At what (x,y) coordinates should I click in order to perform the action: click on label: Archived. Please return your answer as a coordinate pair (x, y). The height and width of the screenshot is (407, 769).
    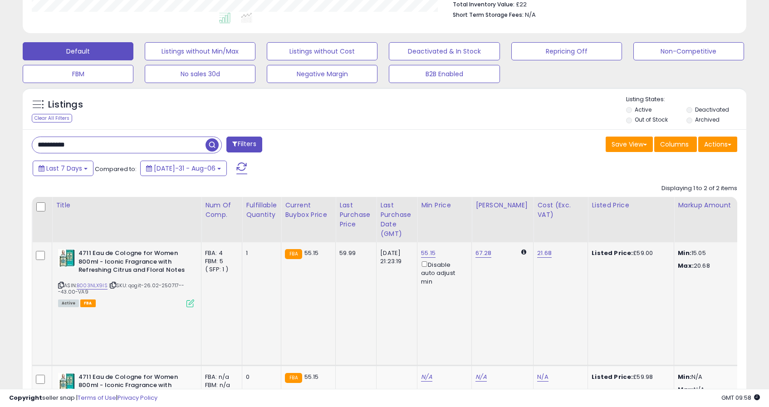
    Looking at the image, I should click on (707, 119).